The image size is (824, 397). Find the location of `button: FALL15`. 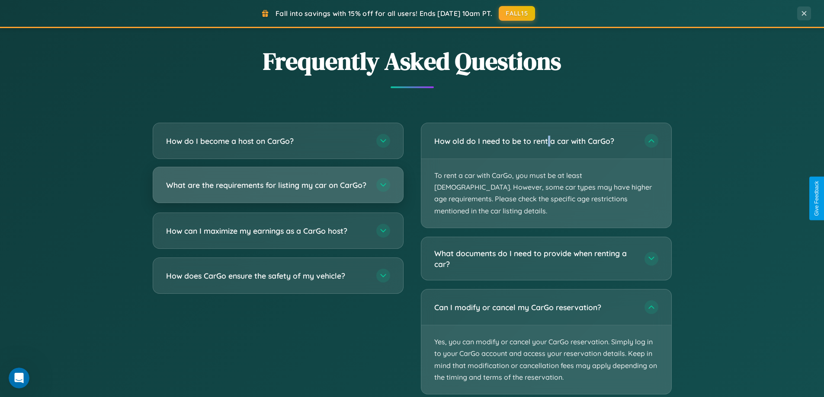

button: FALL15 is located at coordinates (517, 13).